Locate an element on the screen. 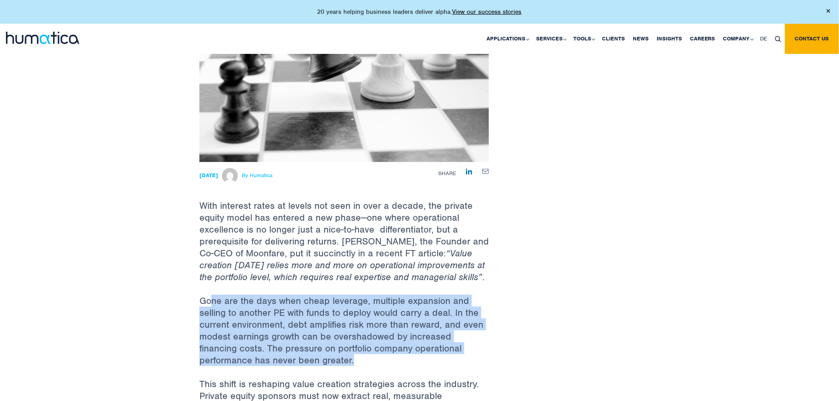  span: Share is located at coordinates (447, 173).